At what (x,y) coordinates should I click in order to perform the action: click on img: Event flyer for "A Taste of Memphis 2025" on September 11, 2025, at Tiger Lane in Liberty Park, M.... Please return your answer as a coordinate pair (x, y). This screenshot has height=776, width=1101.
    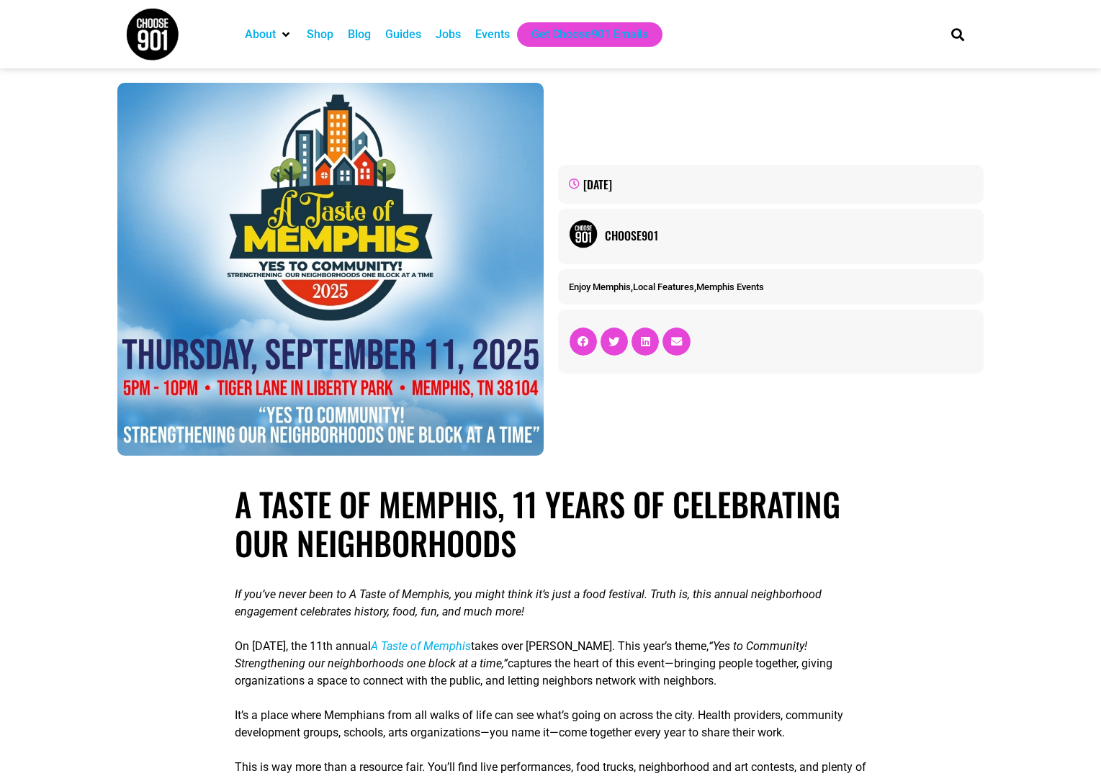
    Looking at the image, I should click on (331, 269).